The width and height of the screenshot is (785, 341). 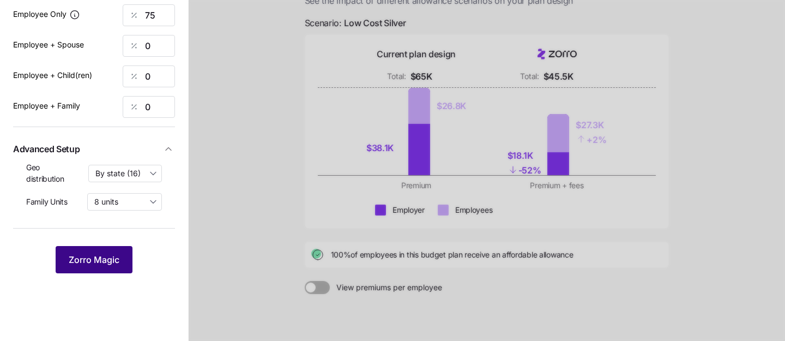 I want to click on span: Advanced Setup, so click(x=46, y=149).